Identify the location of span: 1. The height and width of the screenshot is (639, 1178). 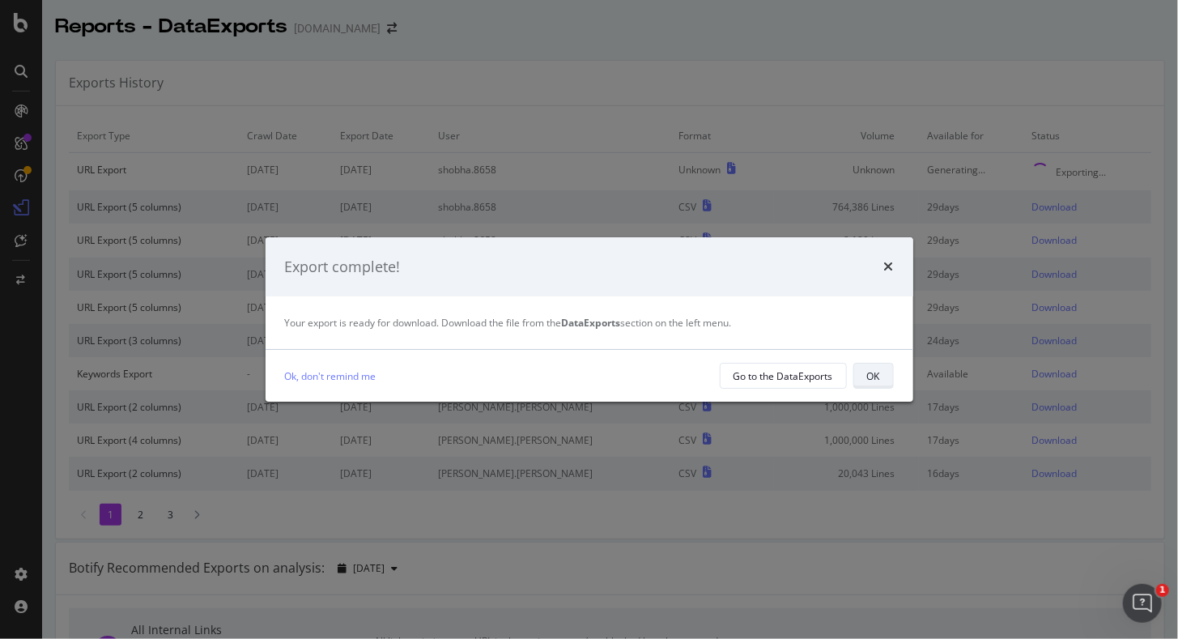
(1163, 590).